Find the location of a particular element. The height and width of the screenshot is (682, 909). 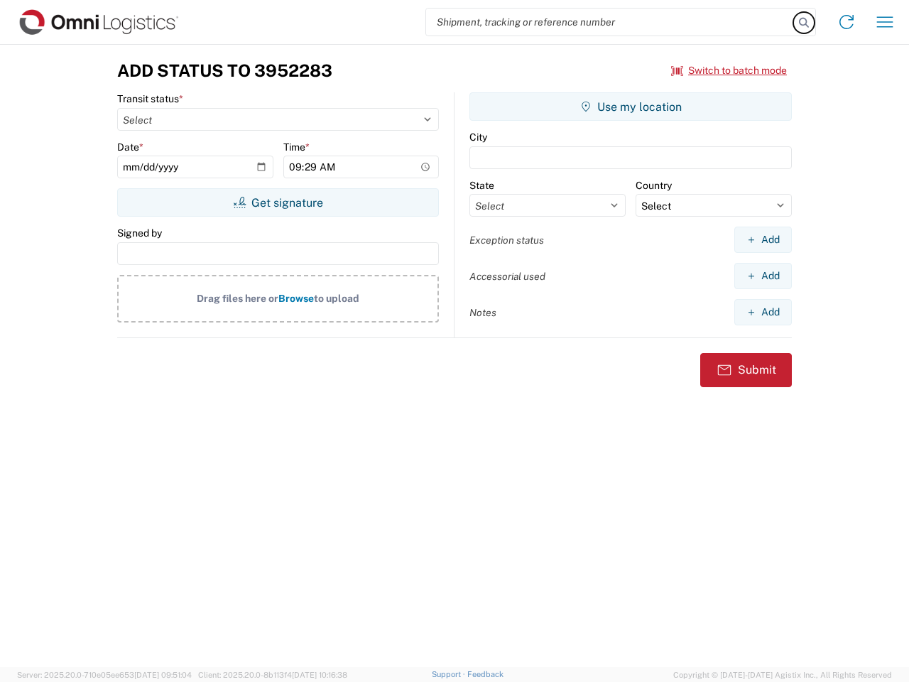

button: Submit is located at coordinates (745, 370).